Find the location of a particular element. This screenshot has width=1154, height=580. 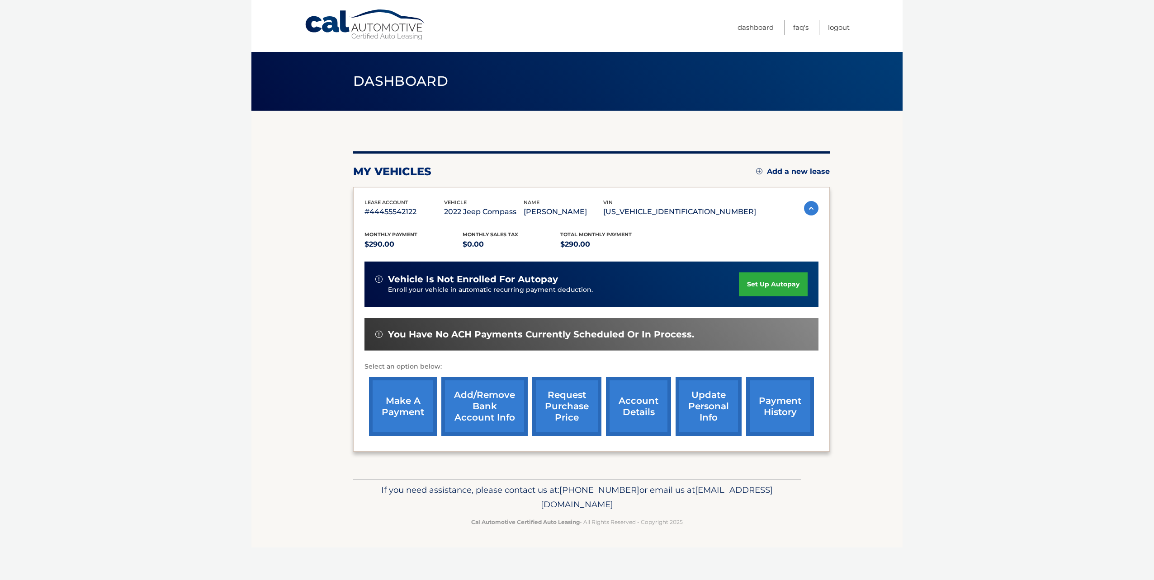

span: name is located at coordinates (531, 203).